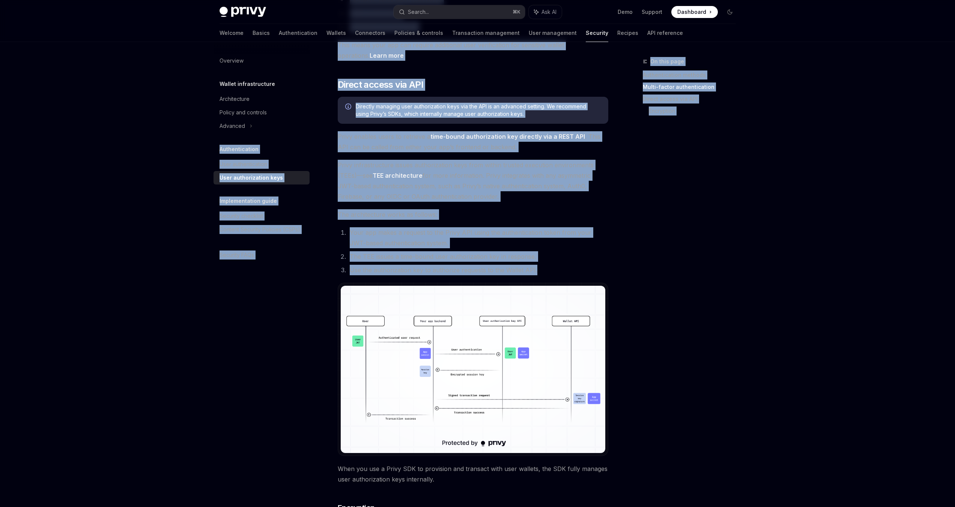  I want to click on a: Authentication, so click(298, 33).